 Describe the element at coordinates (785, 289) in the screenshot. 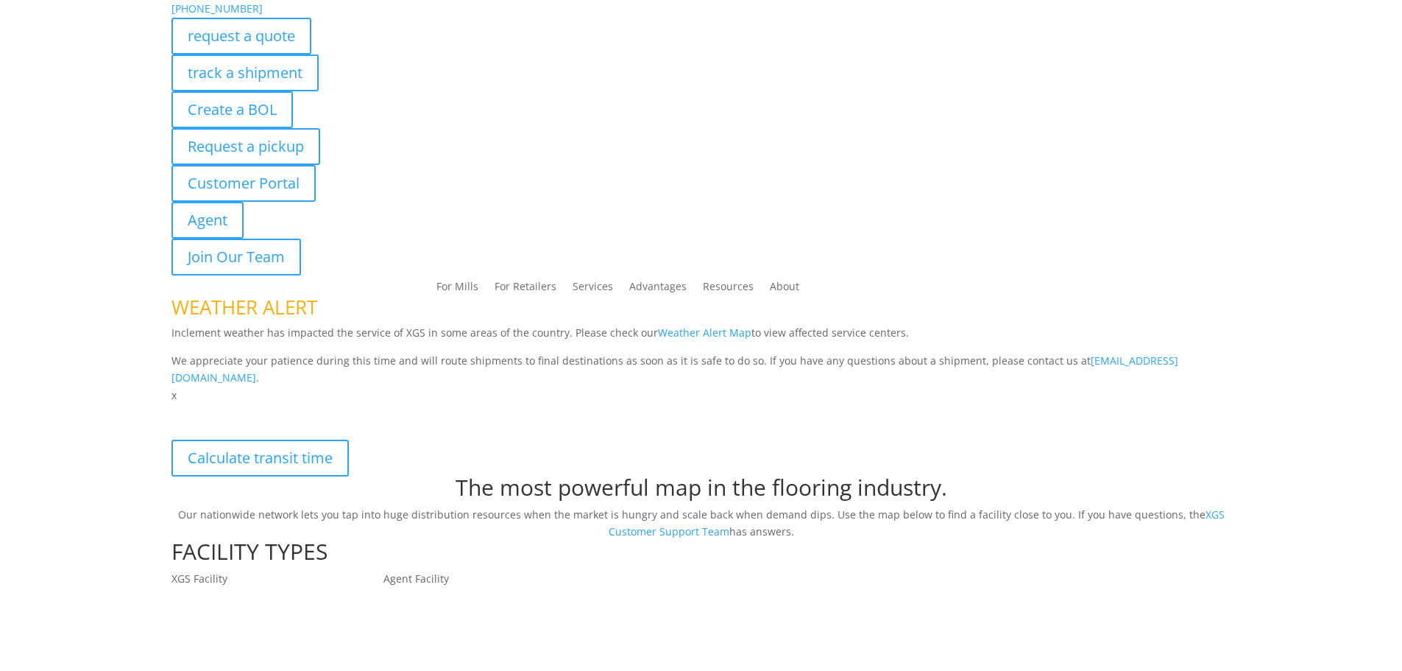

I see `a: About` at that location.